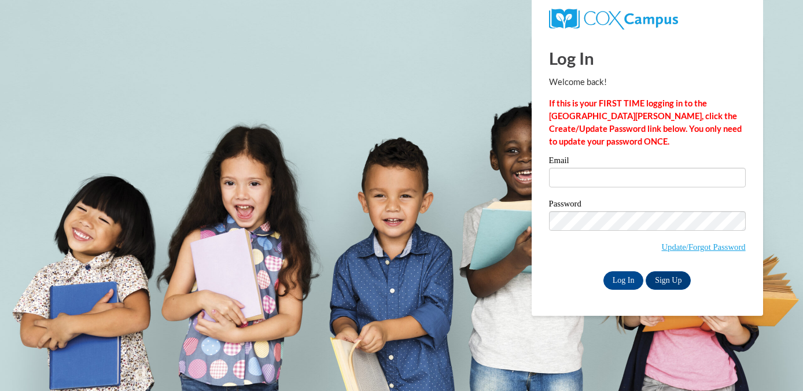  I want to click on img: COX Campus, so click(613, 19).